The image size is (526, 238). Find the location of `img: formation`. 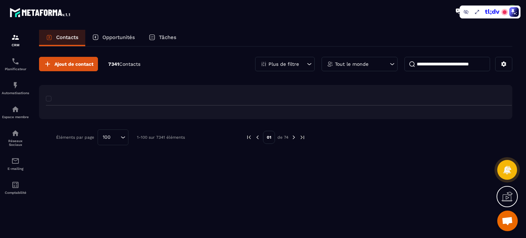

img: formation is located at coordinates (15, 37).